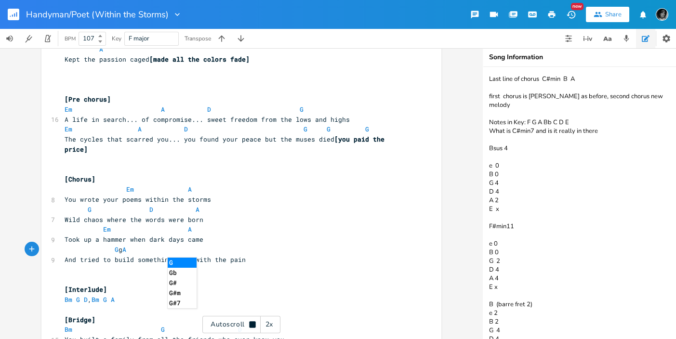 The width and height of the screenshot is (676, 339). What do you see at coordinates (207, 120) in the screenshot?
I see `span: A life in search... of compromise... sweet freedom from the lows and highs` at bounding box center [207, 120].